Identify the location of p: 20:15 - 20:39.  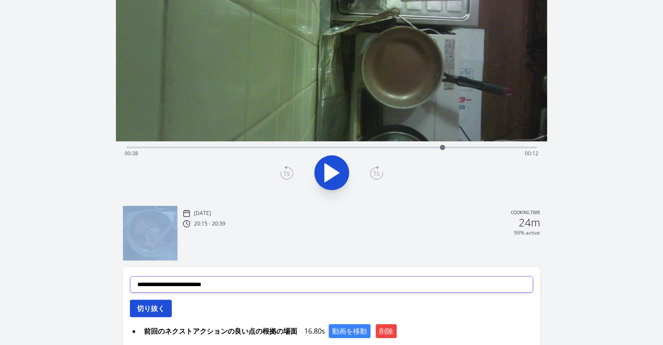
(210, 223).